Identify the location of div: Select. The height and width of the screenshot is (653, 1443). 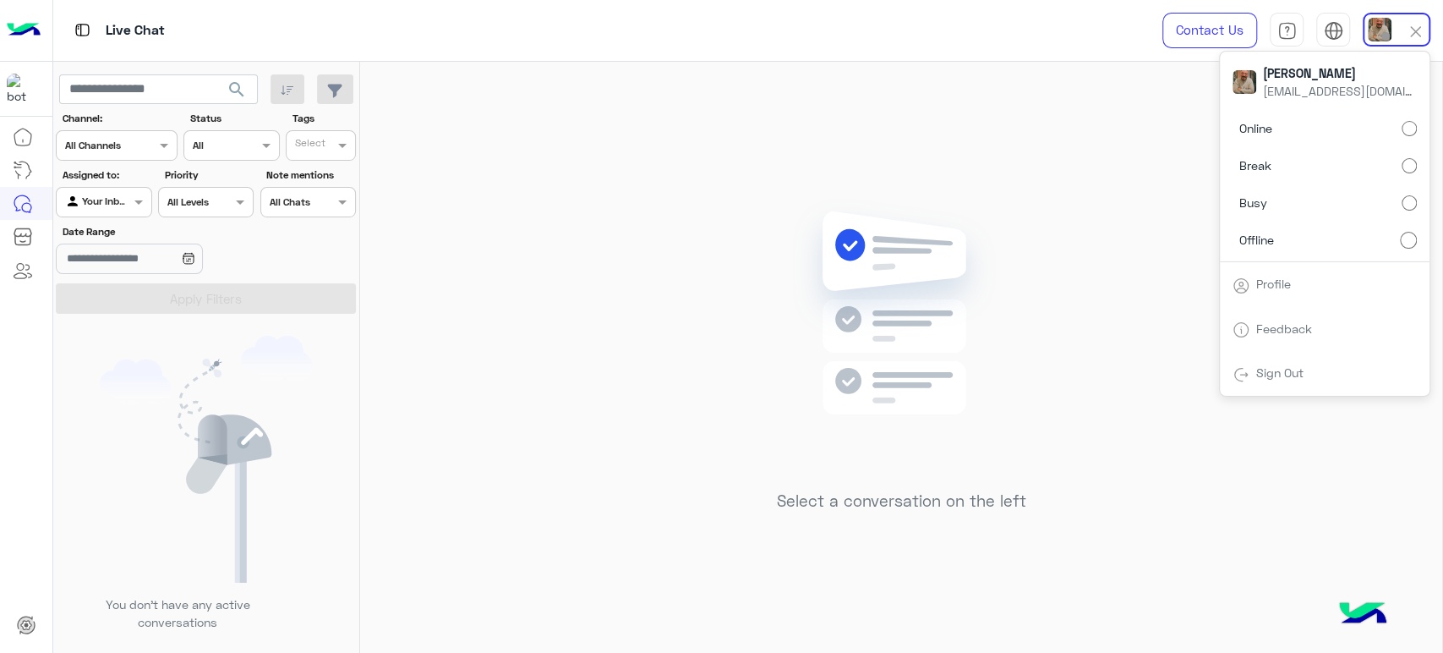
(309, 145).